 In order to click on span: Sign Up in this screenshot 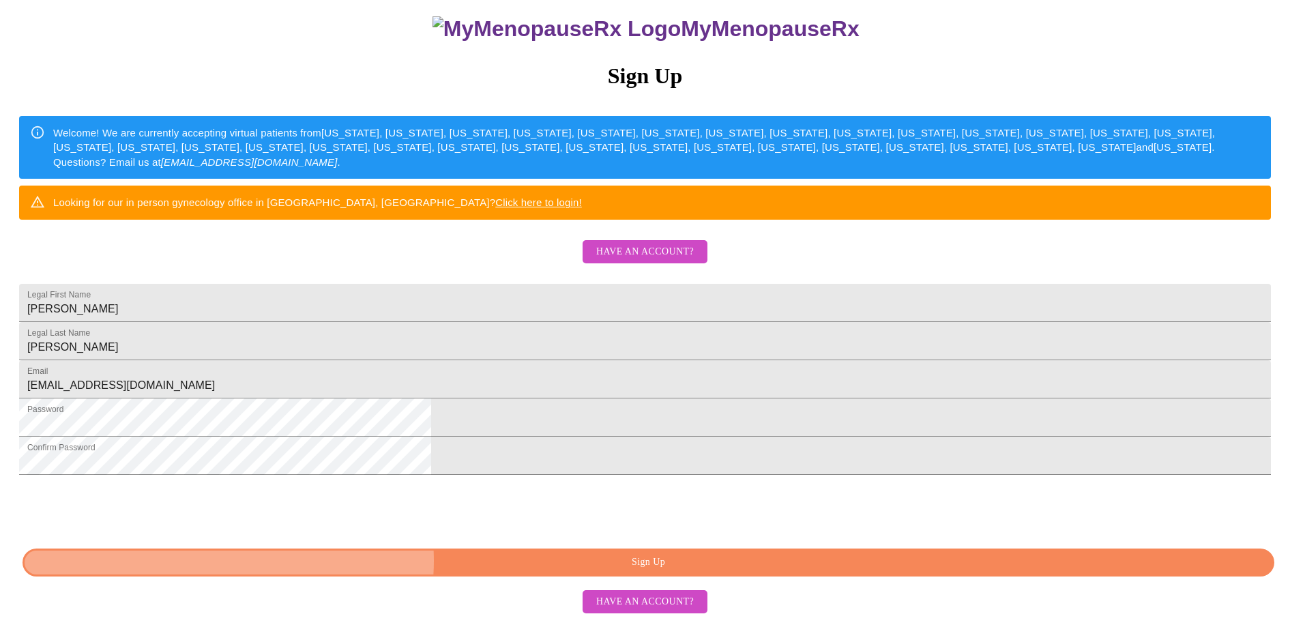, I will do `click(648, 562)`.